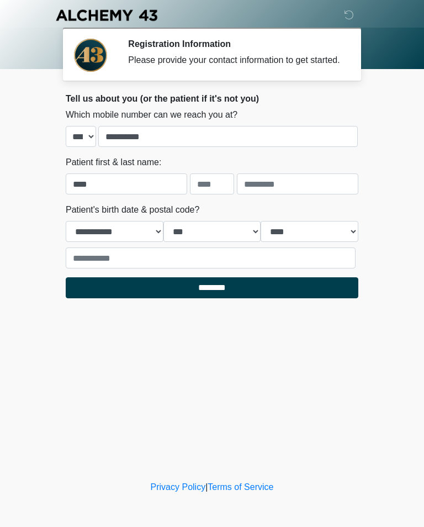 Image resolution: width=424 pixels, height=527 pixels. I want to click on img: Agent Avatar, so click(91, 55).